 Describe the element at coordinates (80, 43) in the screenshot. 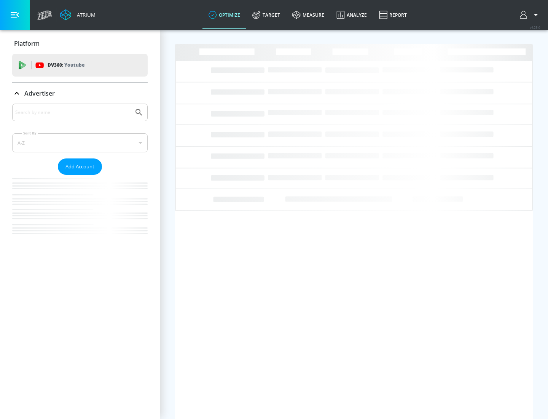

I see `div: Platform` at that location.